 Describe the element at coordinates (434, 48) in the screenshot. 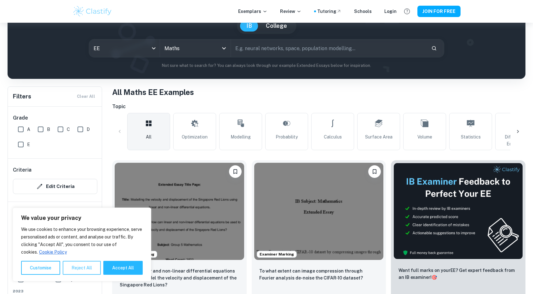

I see `button: Search` at that location.